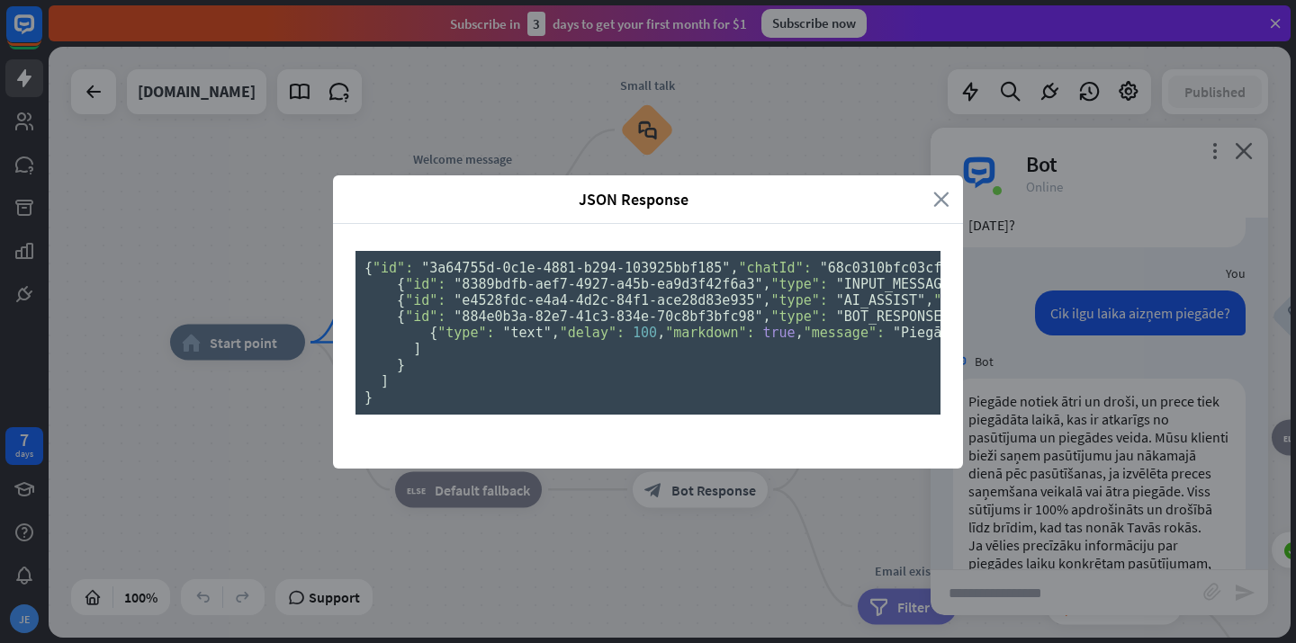  Describe the element at coordinates (896, 284) in the screenshot. I see `span: "INPUT_MESSAGE"` at that location.